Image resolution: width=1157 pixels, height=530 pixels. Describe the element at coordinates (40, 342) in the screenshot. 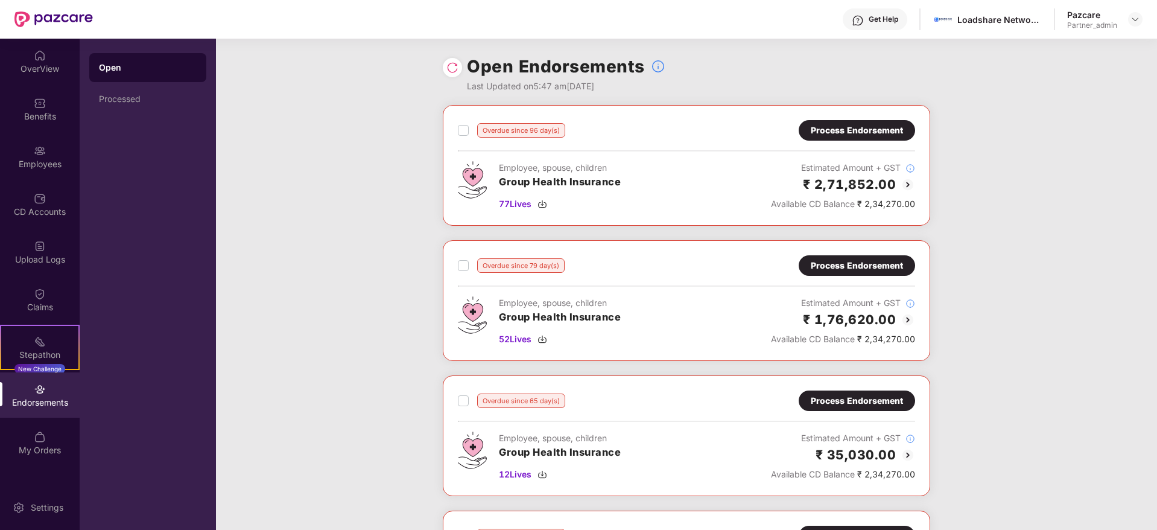

I see `img: svg+xml;base64,PHN2ZyB4bWxucz0iaHR0cDovL3d3dy53My5vcmcvMjAwMC9zdmciIHdpZHRoPSIyMSIgaGVpZ2h0PSIyMC...` at that location.